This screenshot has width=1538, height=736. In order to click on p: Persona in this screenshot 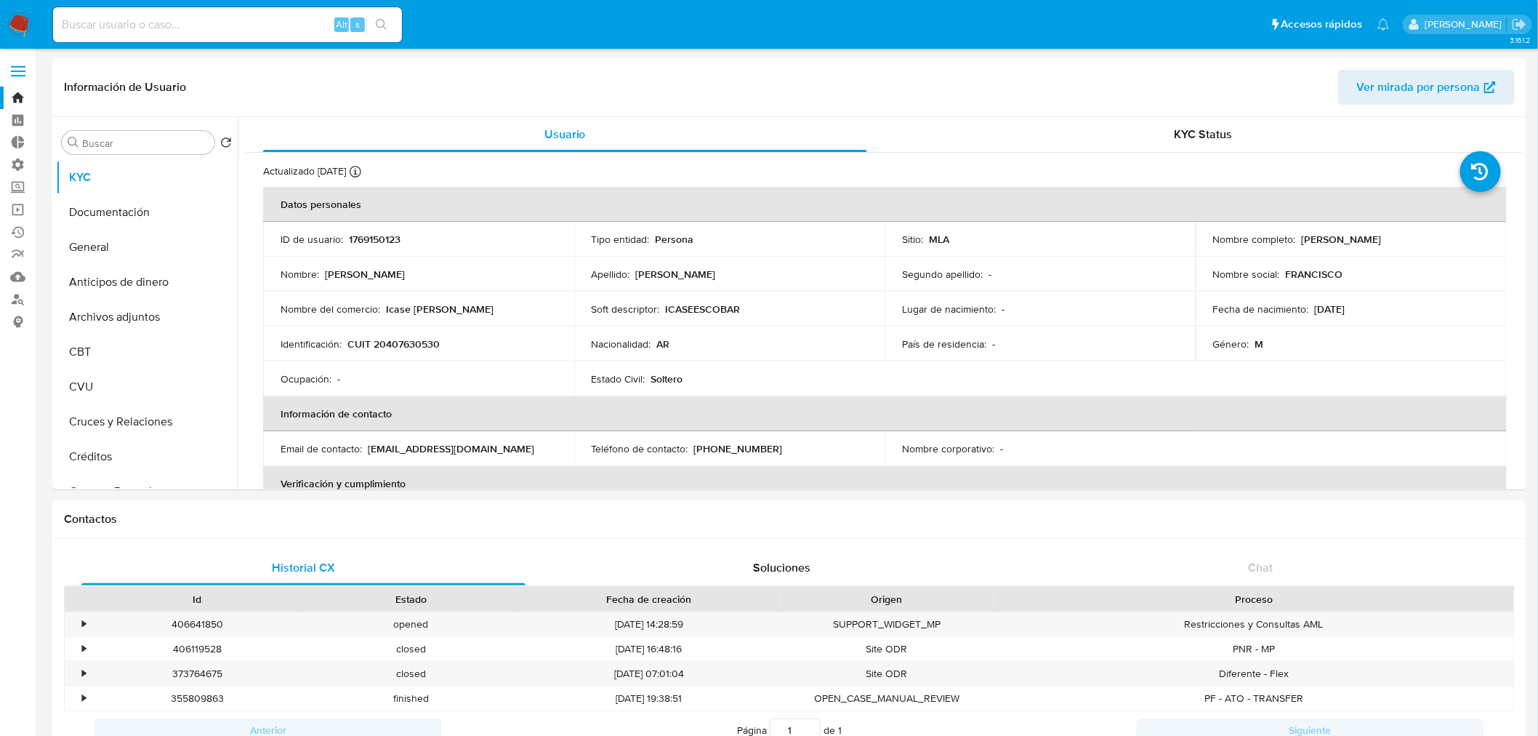, I will do `click(675, 239)`.